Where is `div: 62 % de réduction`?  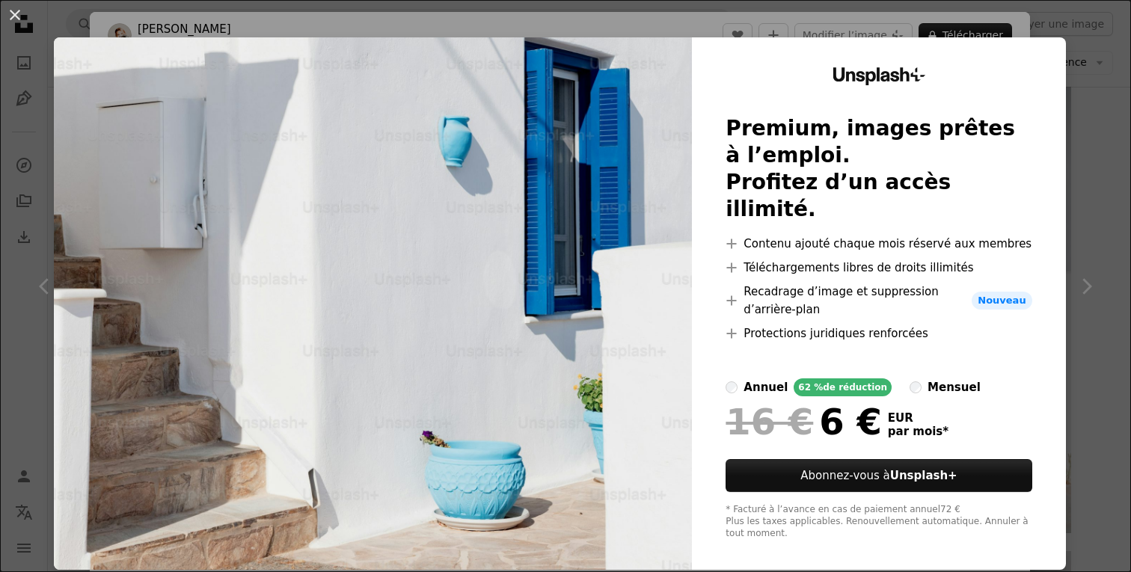
div: 62 % de réduction is located at coordinates (842, 387).